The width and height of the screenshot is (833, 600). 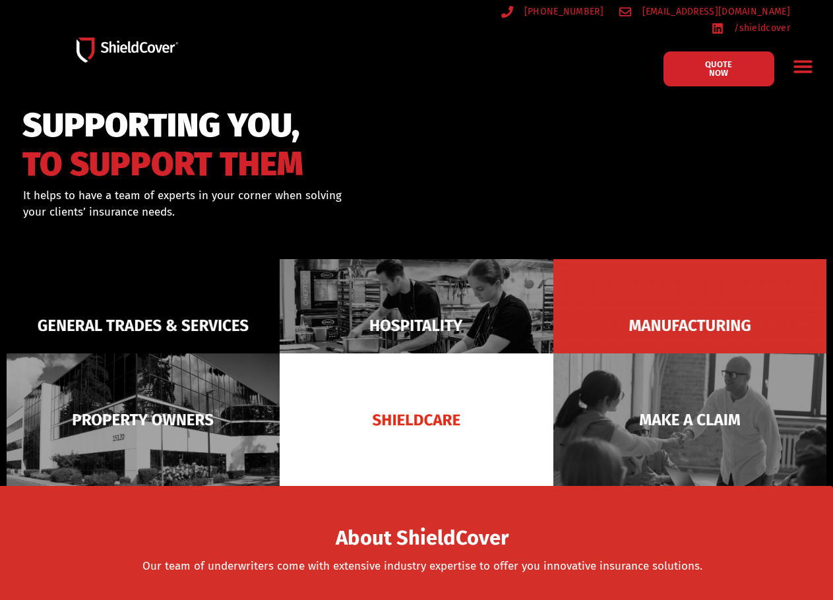 I want to click on div: Menu Toggle, so click(x=803, y=66).